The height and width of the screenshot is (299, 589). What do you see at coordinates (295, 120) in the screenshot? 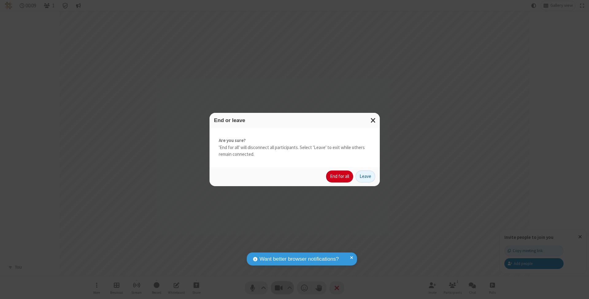
I see `h3: End or leave` at bounding box center [295, 120].